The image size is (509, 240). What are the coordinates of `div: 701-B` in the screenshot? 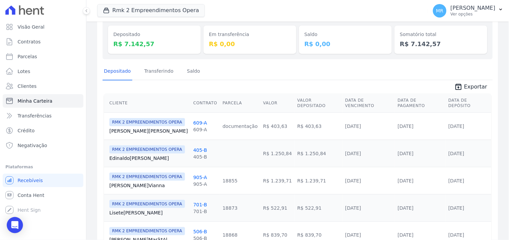 It's located at (200, 212).